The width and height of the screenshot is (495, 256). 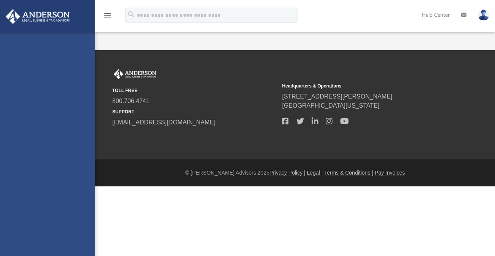 What do you see at coordinates (315, 173) in the screenshot?
I see `a: Legal |` at bounding box center [315, 173].